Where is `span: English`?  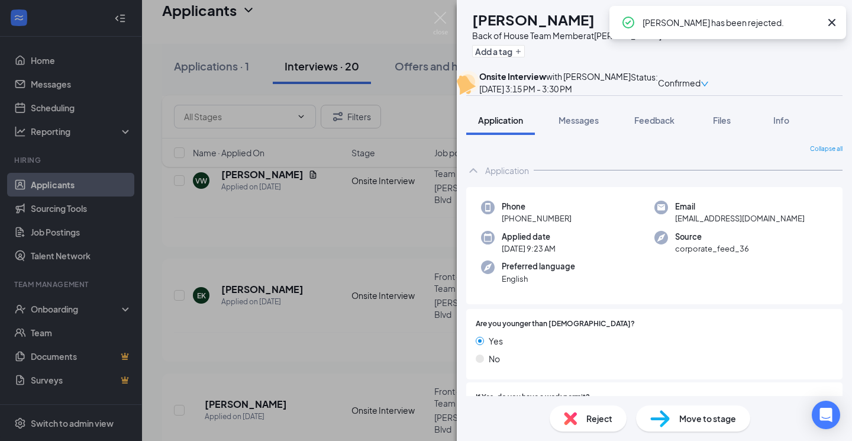 span: English is located at coordinates (538, 279).